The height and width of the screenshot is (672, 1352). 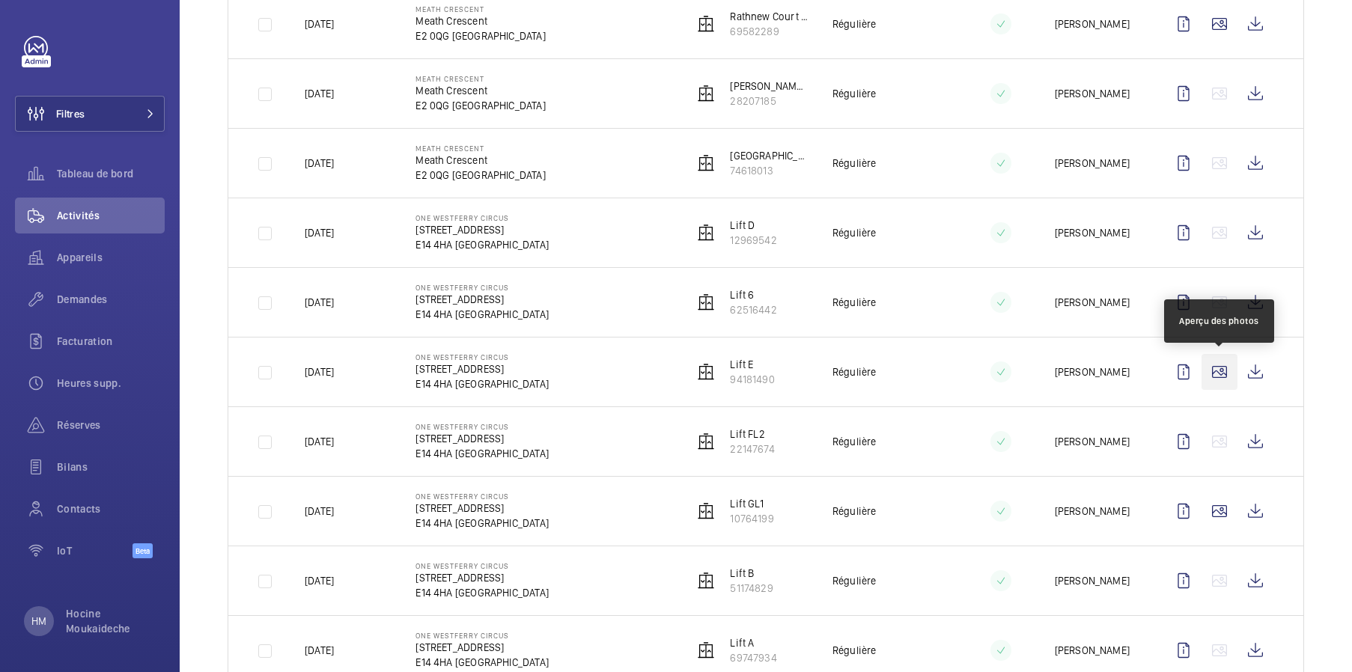 What do you see at coordinates (111, 341) in the screenshot?
I see `span: Facturation` at bounding box center [111, 341].